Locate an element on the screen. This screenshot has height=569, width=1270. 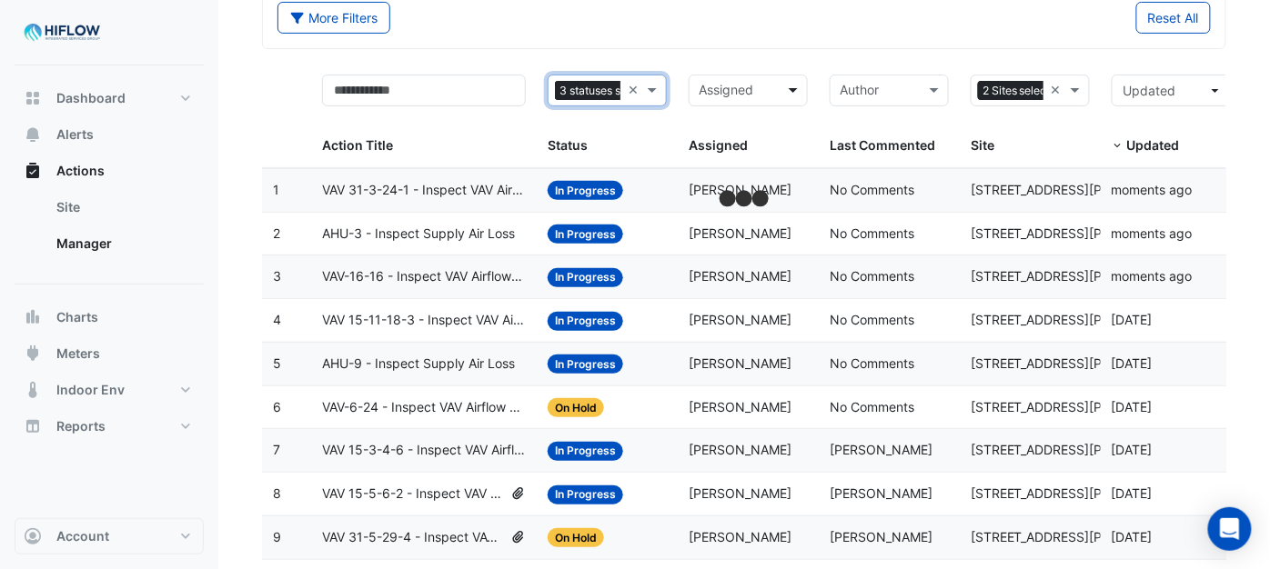
button: Alerts is located at coordinates (109, 135).